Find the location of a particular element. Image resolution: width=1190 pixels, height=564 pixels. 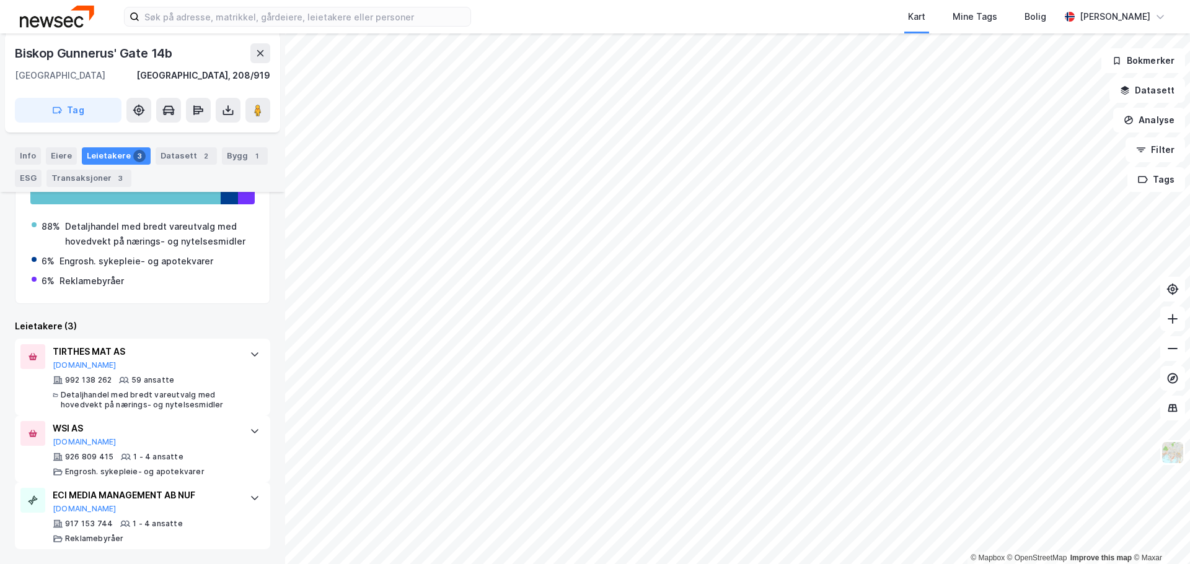

div: ESG is located at coordinates (28, 178).